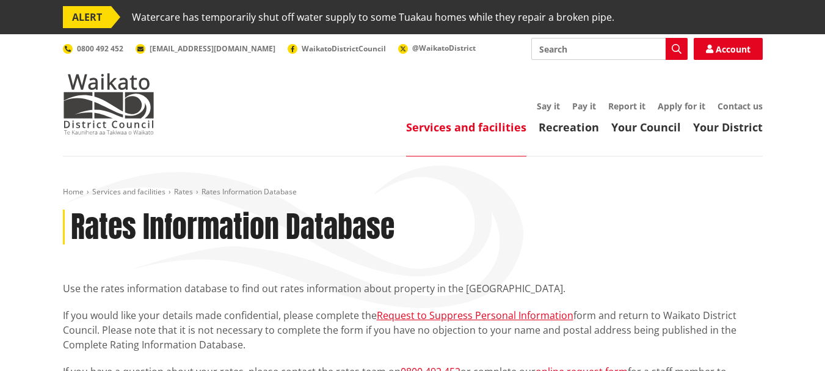  I want to click on input: Search input, so click(610, 49).